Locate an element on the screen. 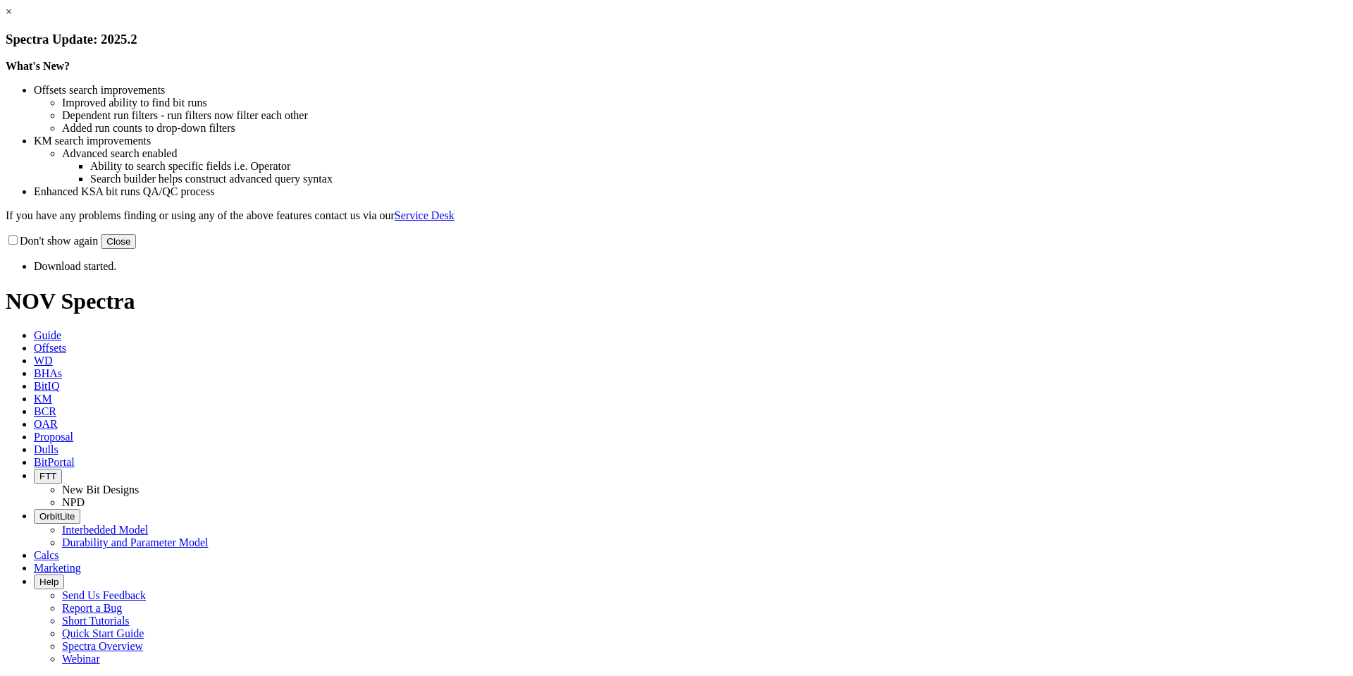 The width and height of the screenshot is (1353, 676). h3: Spectra Update: 2025.2 is located at coordinates (677, 39).